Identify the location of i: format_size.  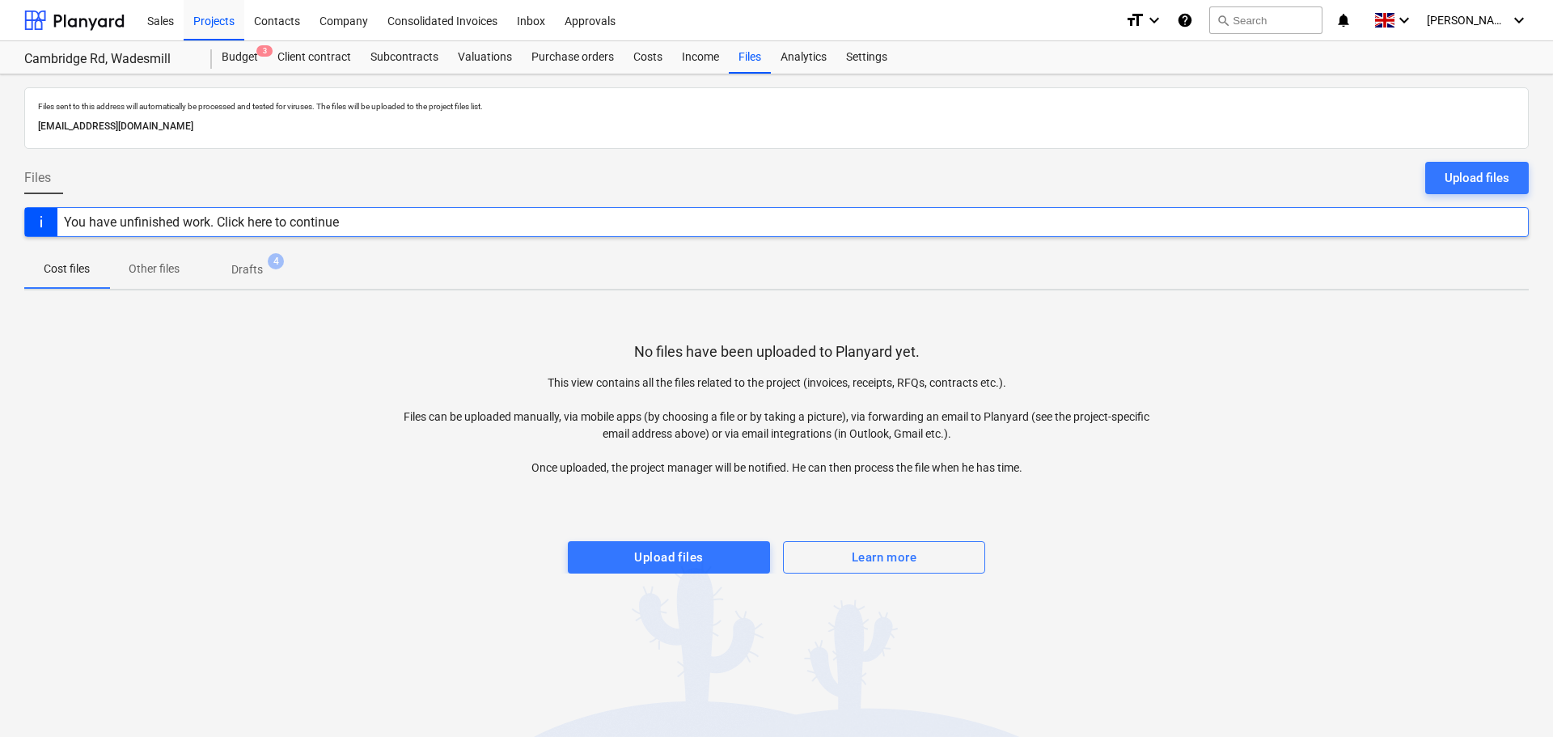
(1135, 20).